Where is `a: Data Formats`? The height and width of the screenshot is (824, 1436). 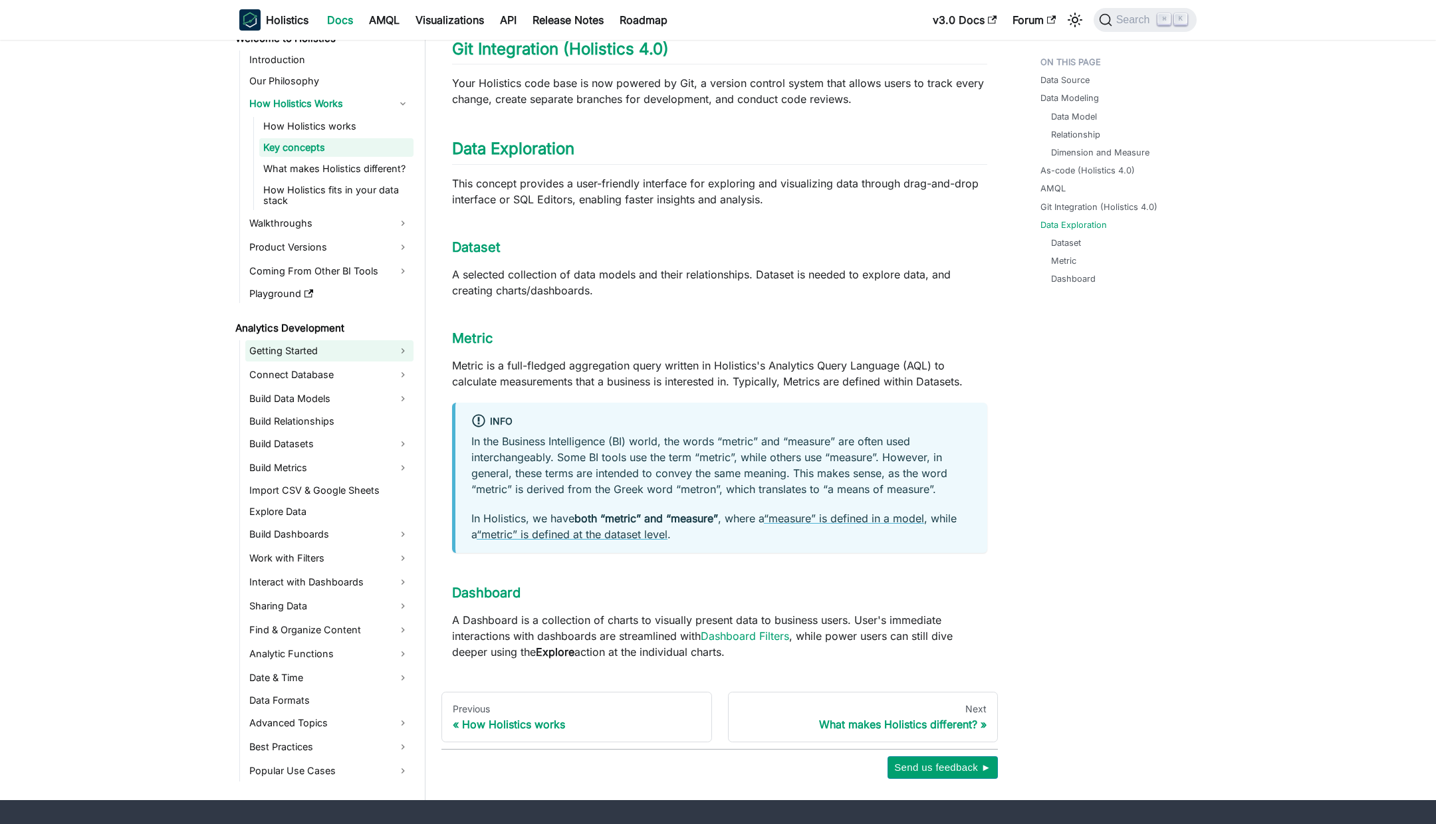
a: Data Formats is located at coordinates (329, 701).